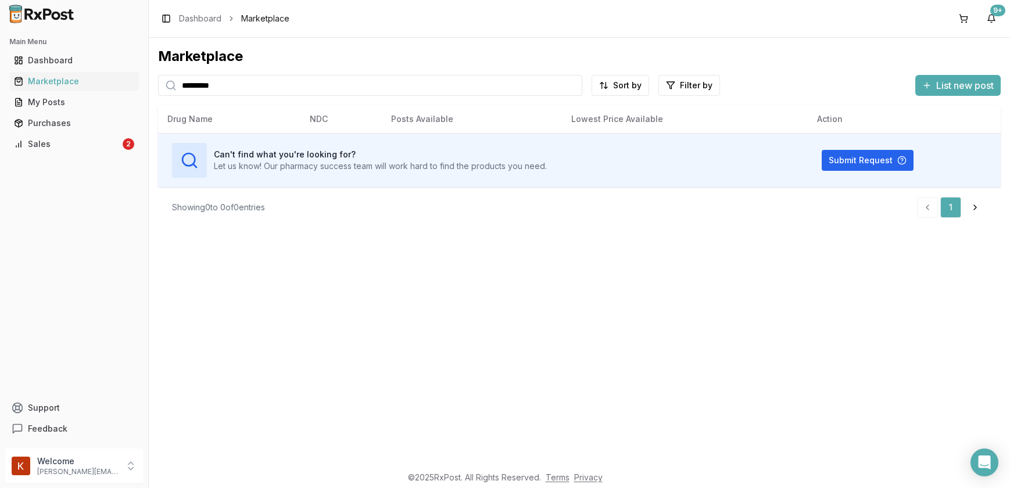 This screenshot has width=1010, height=488. What do you see at coordinates (341, 119) in the screenshot?
I see `th: NDC` at bounding box center [341, 119].